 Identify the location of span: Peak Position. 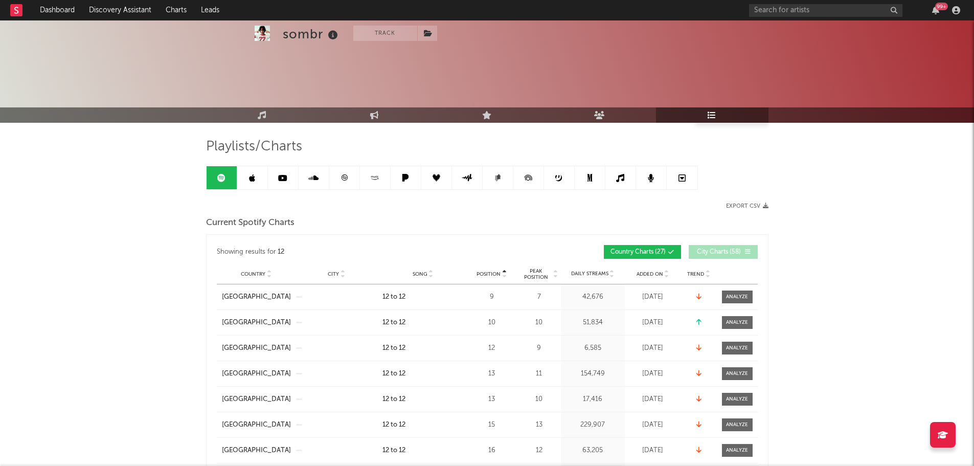
(536, 274).